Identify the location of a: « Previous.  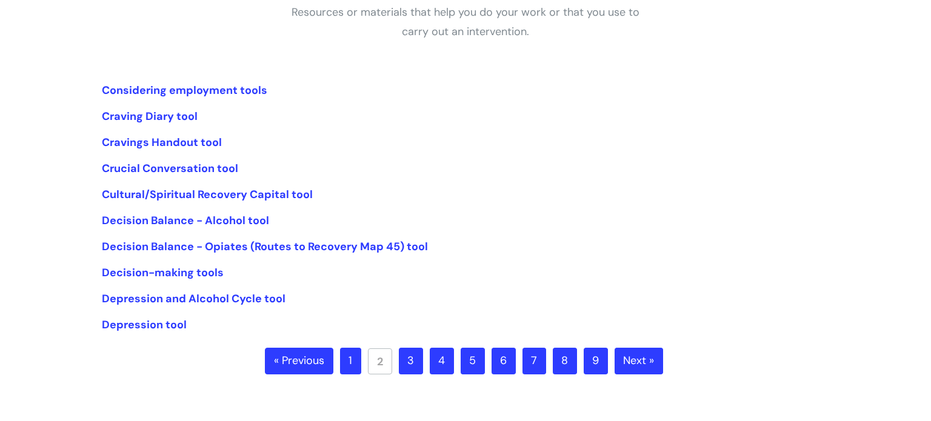
(299, 361).